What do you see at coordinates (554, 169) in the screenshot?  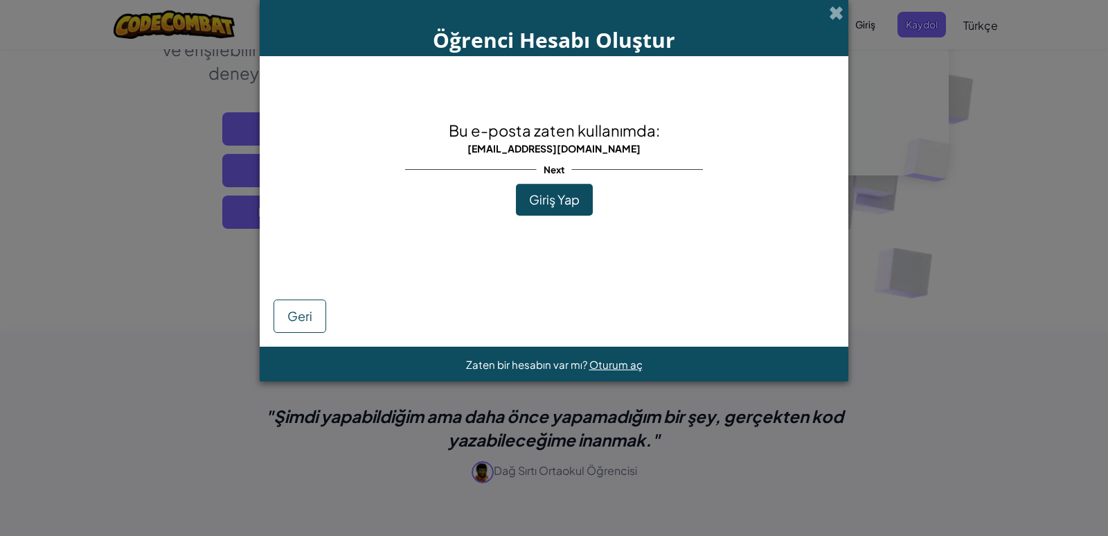 I see `span: Next` at bounding box center [554, 169].